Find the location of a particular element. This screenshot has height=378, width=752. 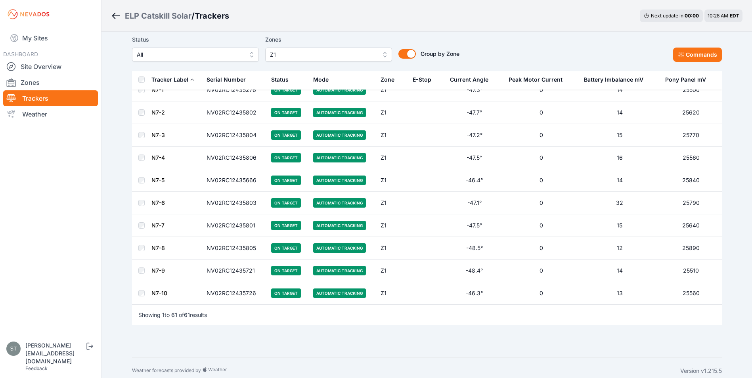

div: Mode is located at coordinates (321, 80).